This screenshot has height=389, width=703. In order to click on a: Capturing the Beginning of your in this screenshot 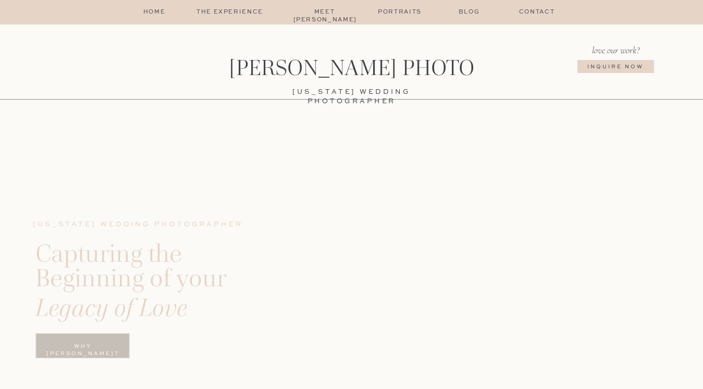, I will do `click(154, 267)`.